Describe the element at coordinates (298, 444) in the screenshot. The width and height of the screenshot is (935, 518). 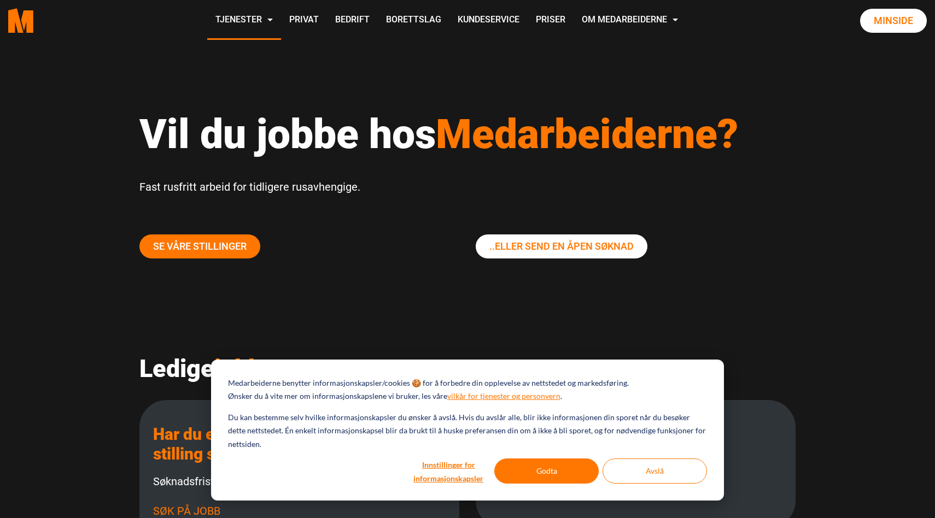
I see `a: Les mer om Har du en sterk rygg og er rusfri? Ledig stilling som flytte- og sjuemedarbeider! main...` at that location.